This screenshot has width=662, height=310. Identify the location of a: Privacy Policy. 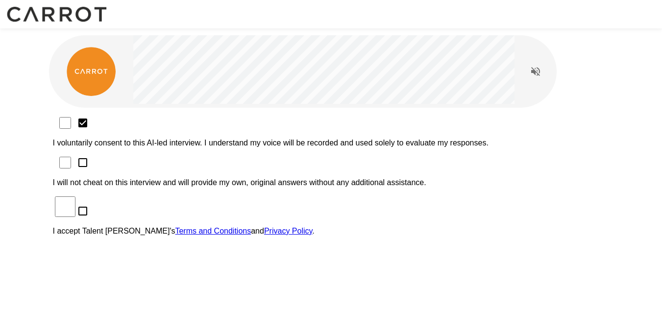
(288, 231).